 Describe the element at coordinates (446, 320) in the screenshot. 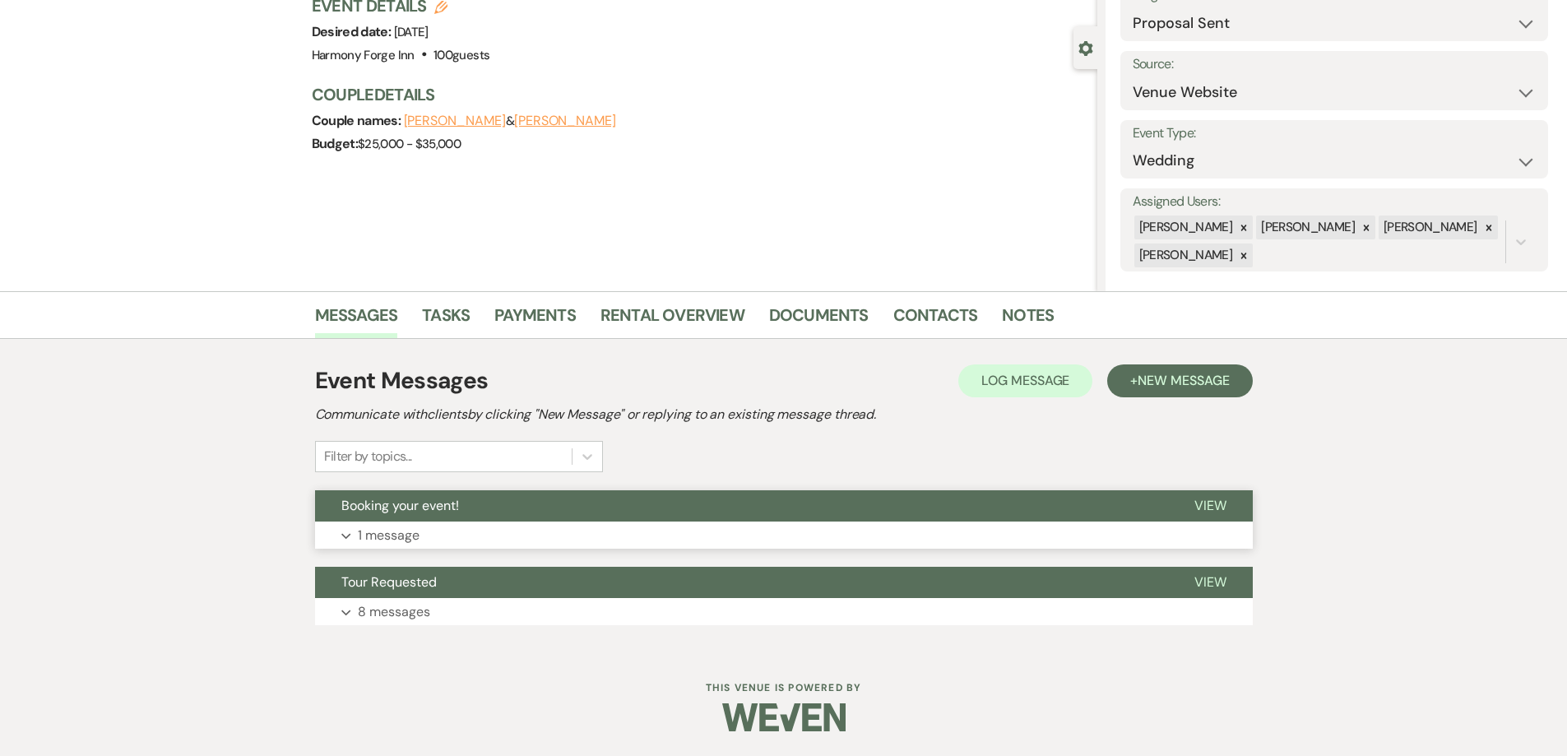

I see `a: Tasks` at that location.